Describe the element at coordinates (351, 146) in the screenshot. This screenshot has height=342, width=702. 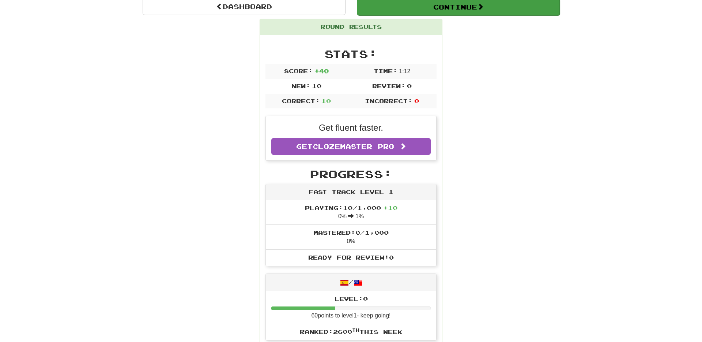
I see `a: GetClozemaster Pro` at that location.